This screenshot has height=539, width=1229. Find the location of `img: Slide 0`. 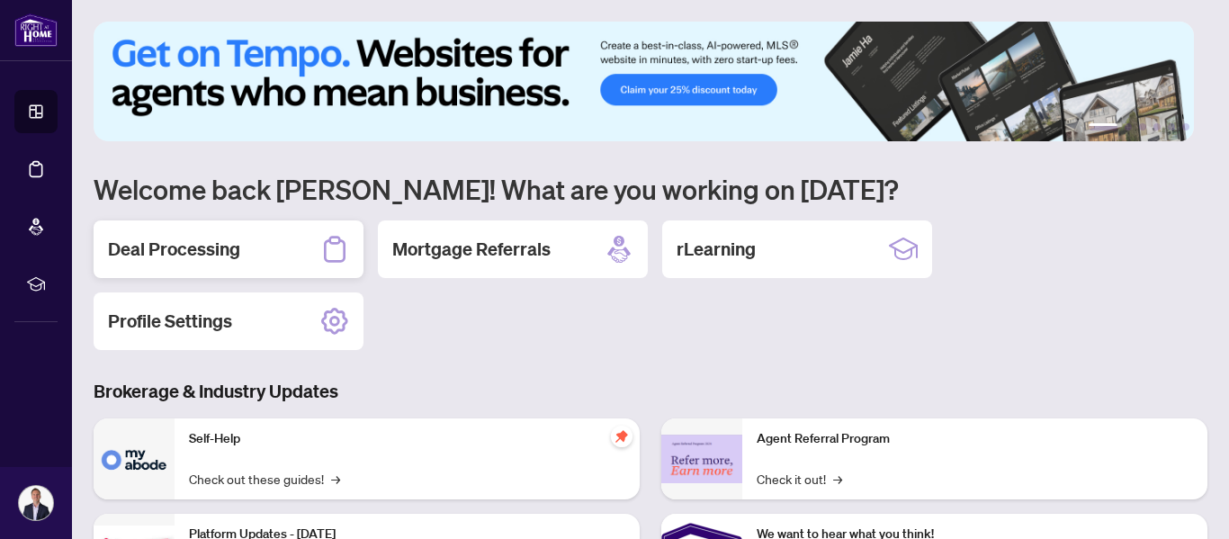

img: Slide 0 is located at coordinates (643, 81).